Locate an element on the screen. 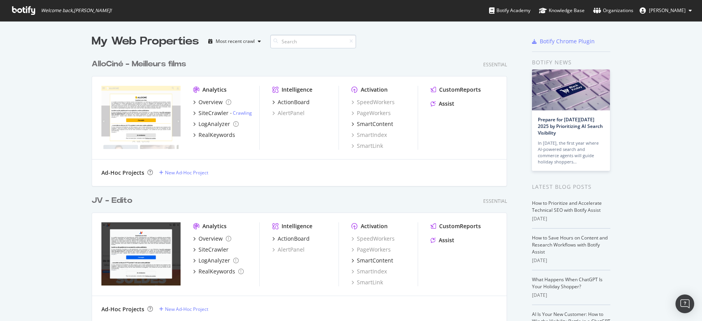 This screenshot has height=321, width=702. a: JV - Edito is located at coordinates (114, 201).